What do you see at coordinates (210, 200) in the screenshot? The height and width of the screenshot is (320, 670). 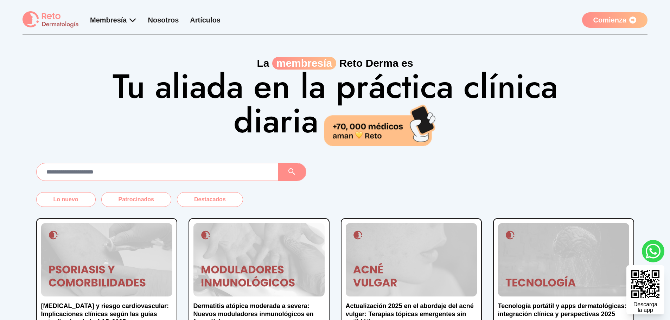 I see `button: Destacados` at bounding box center [210, 200].